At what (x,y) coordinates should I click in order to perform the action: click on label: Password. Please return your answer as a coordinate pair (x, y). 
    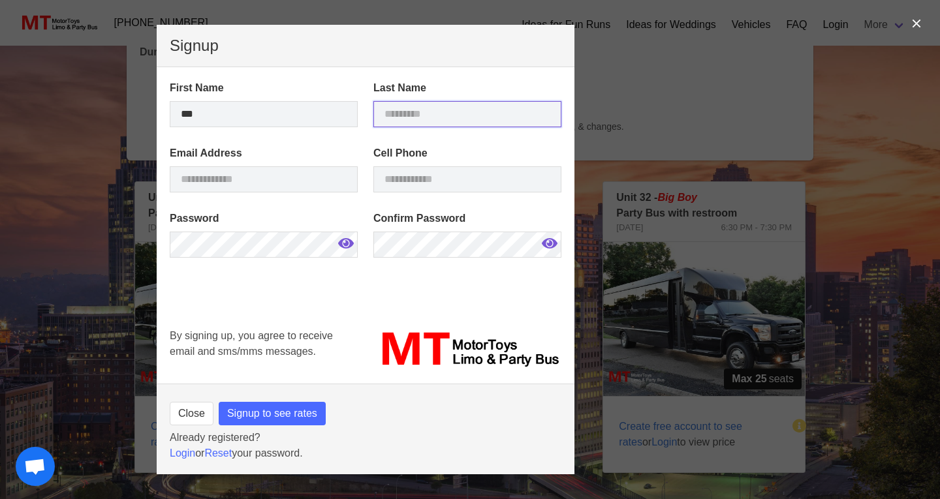
    Looking at the image, I should click on (264, 219).